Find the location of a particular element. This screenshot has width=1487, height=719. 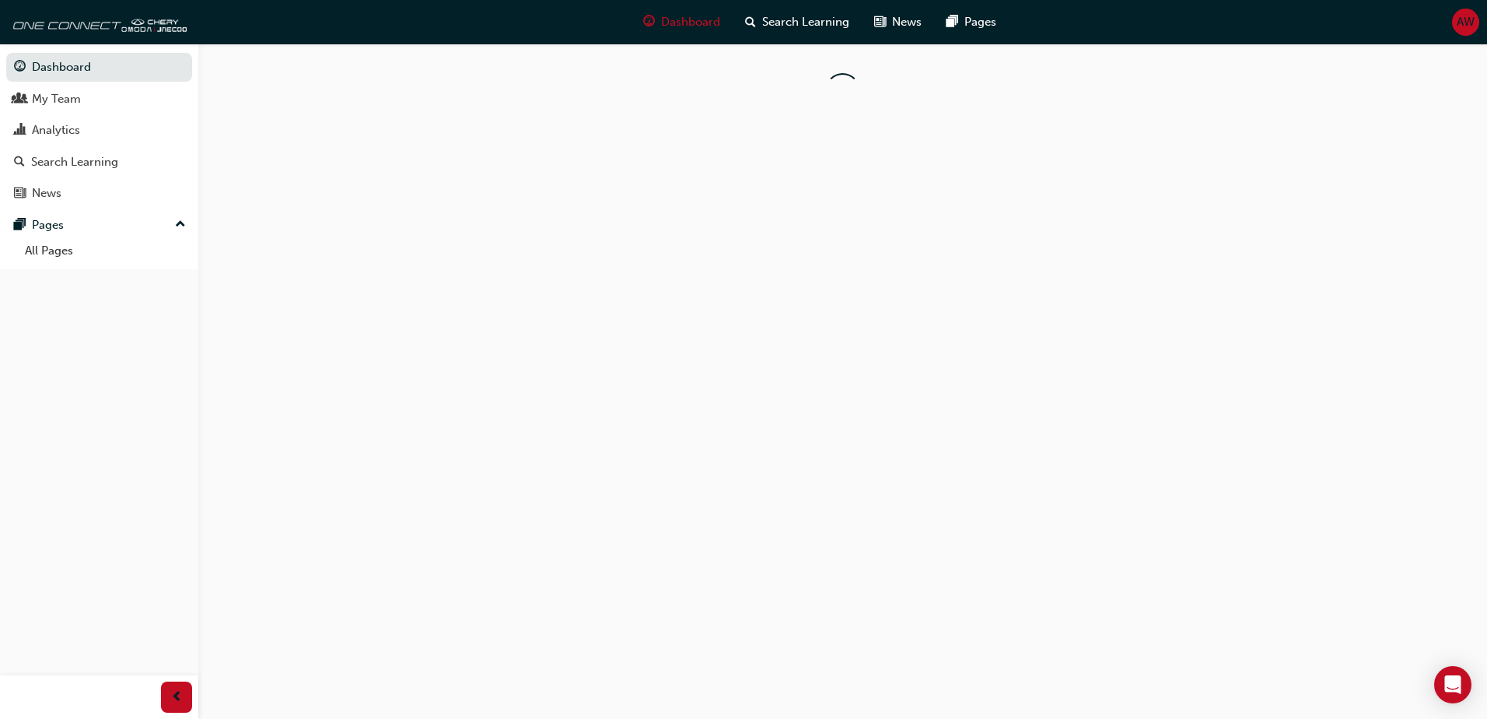

div: My Team is located at coordinates (56, 99).